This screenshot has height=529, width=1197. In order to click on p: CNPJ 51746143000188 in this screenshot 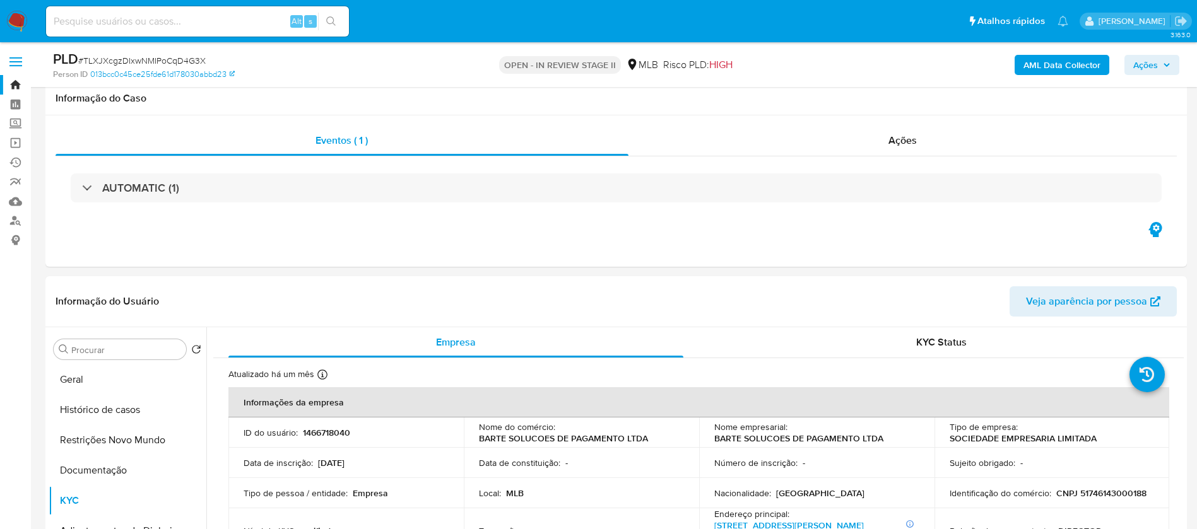, I will do `click(1101, 493)`.